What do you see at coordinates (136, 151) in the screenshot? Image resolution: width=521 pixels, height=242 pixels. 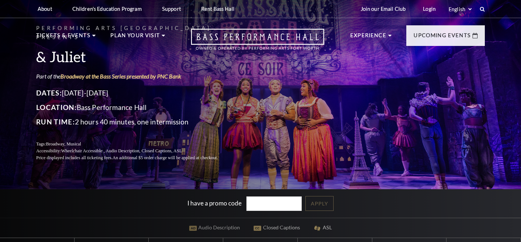 I see `p: Accessibility:` at bounding box center [136, 151].